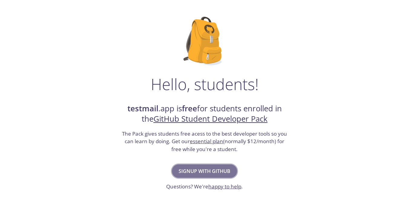 Image resolution: width=409 pixels, height=206 pixels. Describe the element at coordinates (205, 171) in the screenshot. I see `span: Signup with GitHub` at that location.